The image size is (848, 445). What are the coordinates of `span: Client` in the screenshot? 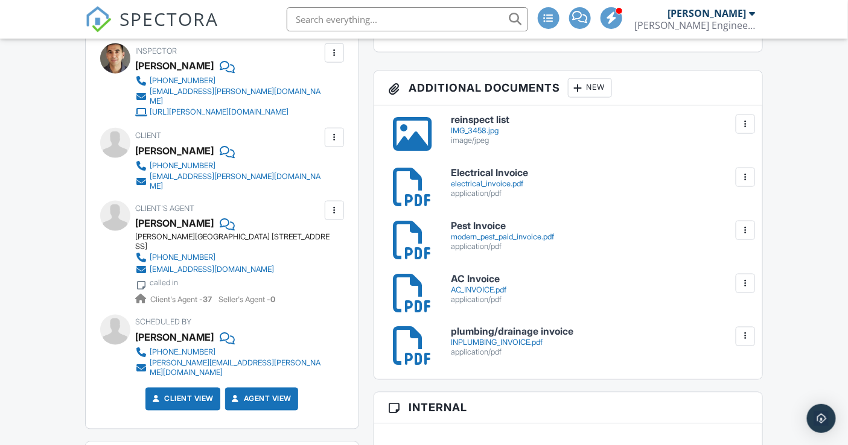 It's located at (148, 135).